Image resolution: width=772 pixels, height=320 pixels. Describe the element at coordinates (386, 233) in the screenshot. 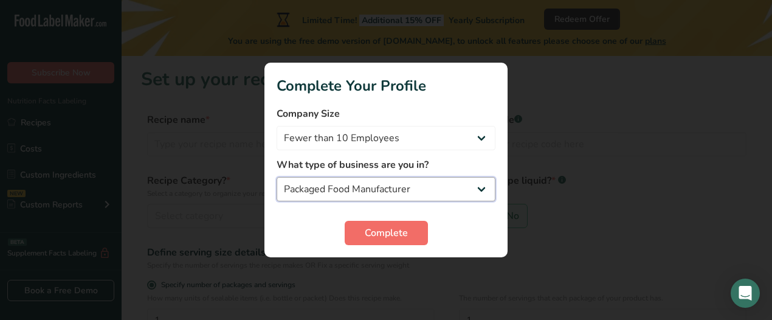

I see `span: Complete` at that location.